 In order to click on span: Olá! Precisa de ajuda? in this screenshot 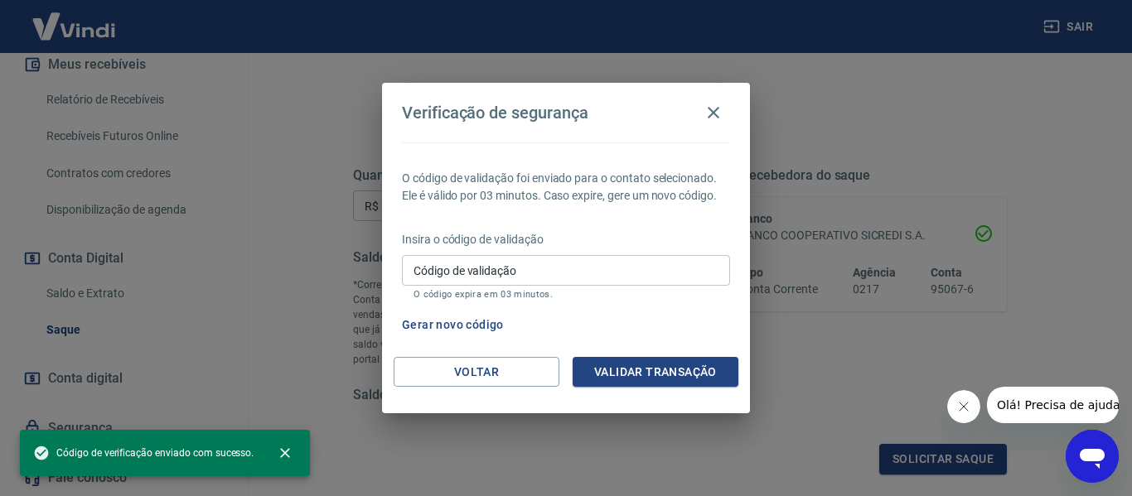, I will do `click(75, 18)`.